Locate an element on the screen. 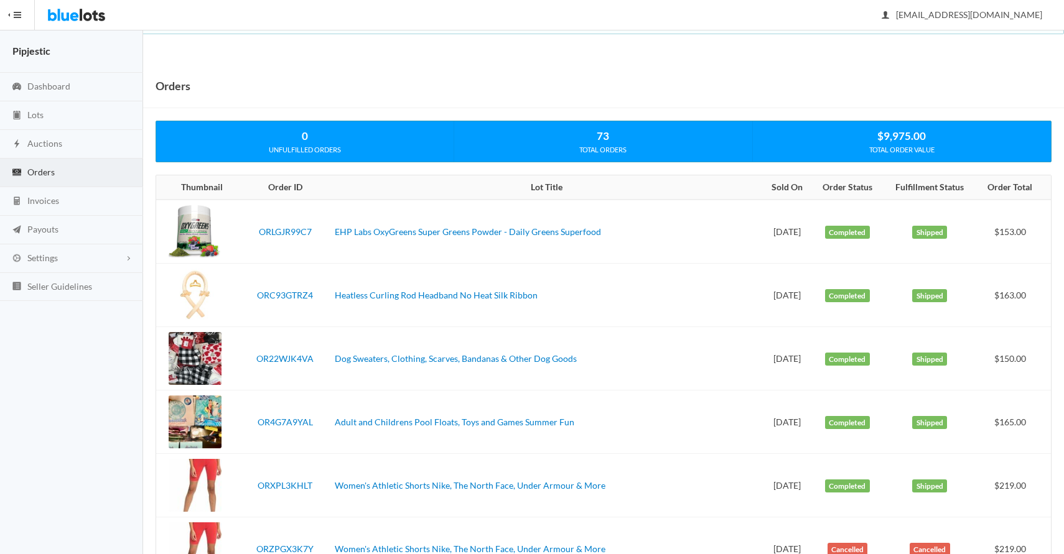 This screenshot has width=1064, height=554. th: Order ID is located at coordinates (285, 188).